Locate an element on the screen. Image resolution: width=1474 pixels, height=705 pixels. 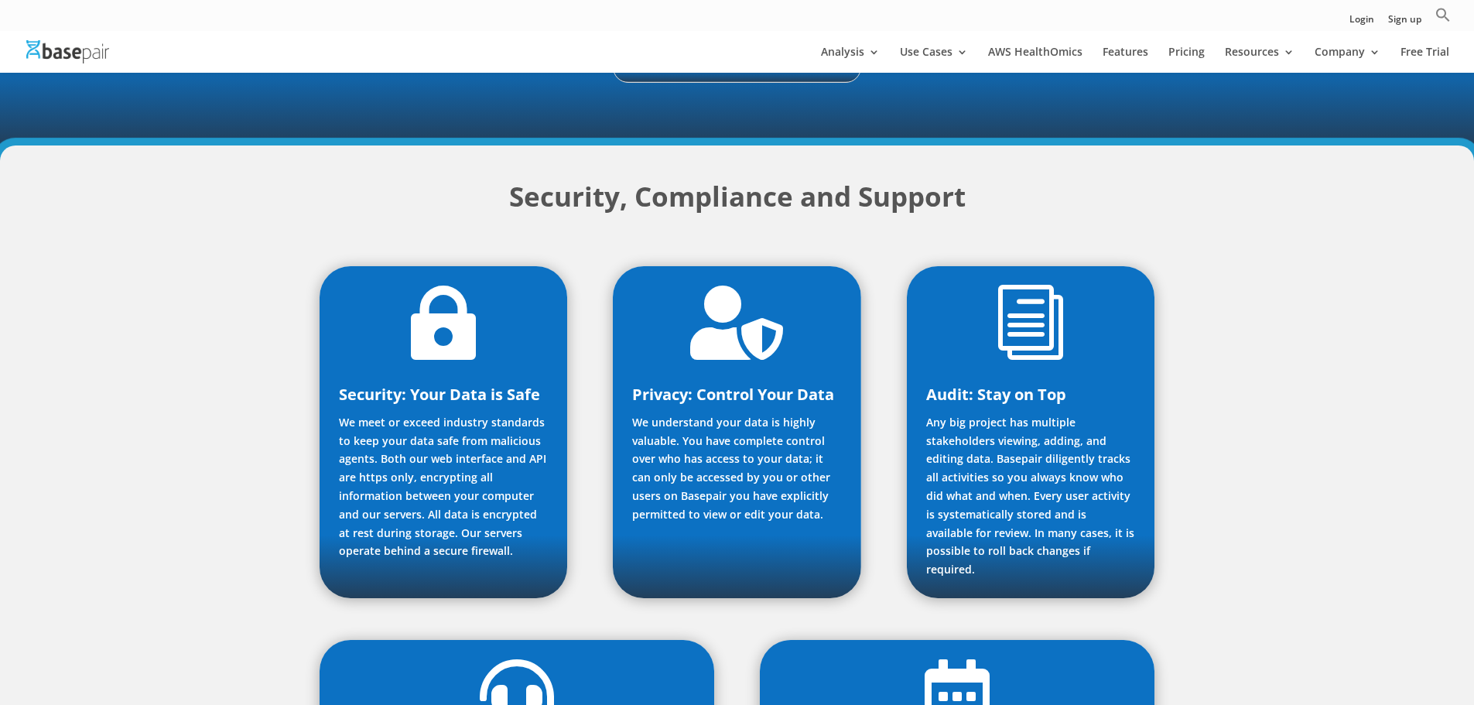
a: Company is located at coordinates (1347, 60).